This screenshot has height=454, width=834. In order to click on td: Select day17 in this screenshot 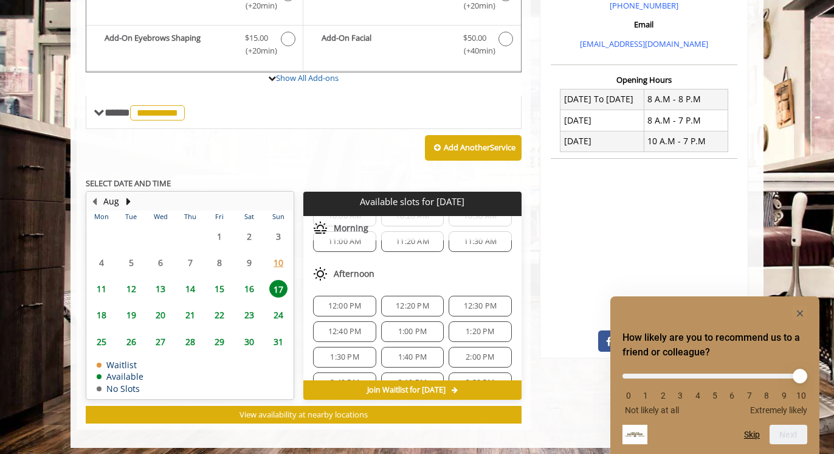, I will do `click(279, 288)`.